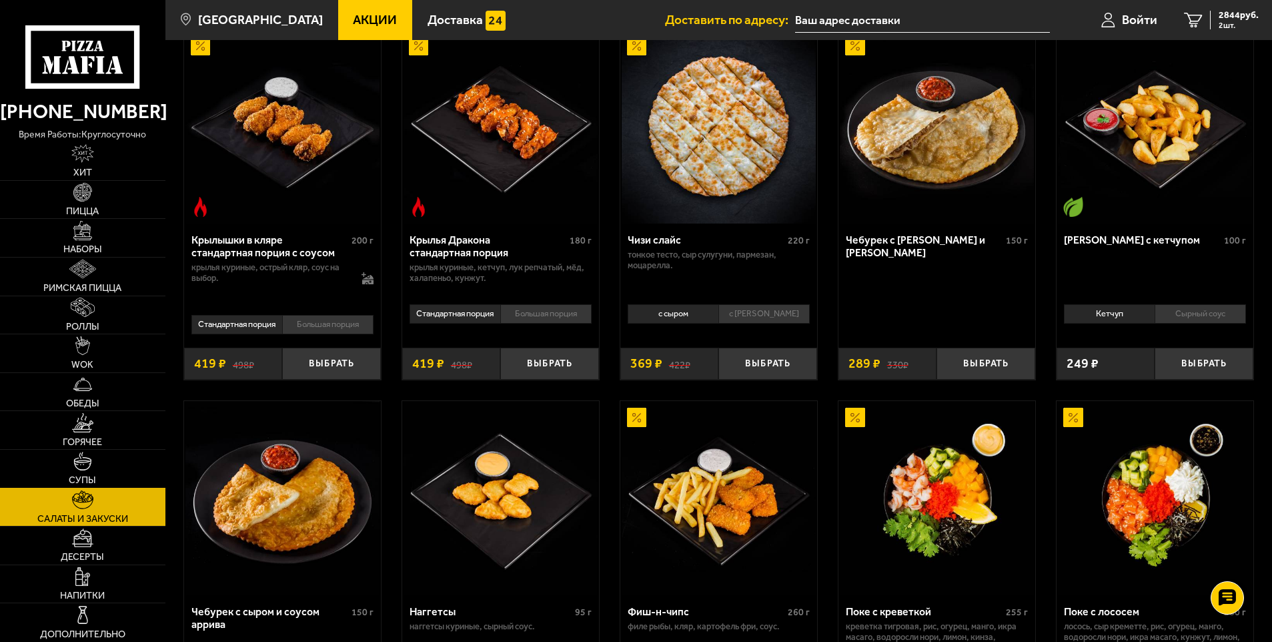 This screenshot has height=642, width=1272. What do you see at coordinates (936, 126) in the screenshot?
I see `a: АкционныйЧебурек с мясом и соусом аррива` at bounding box center [936, 126].